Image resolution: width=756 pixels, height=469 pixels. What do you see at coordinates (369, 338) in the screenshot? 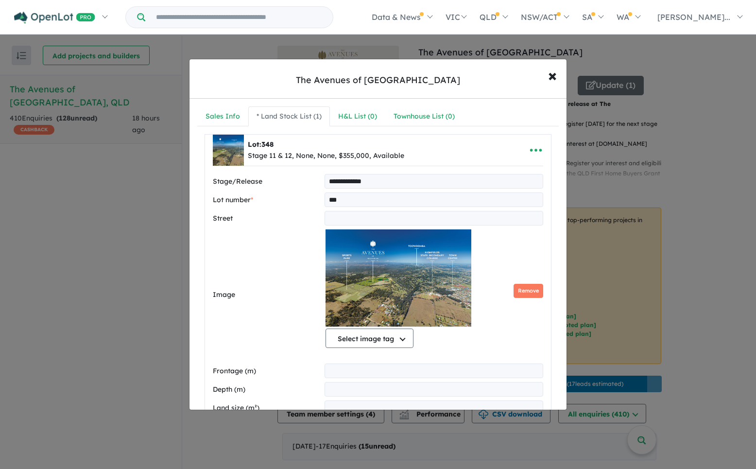
I see `button: Select image tag` at bounding box center [369, 338].